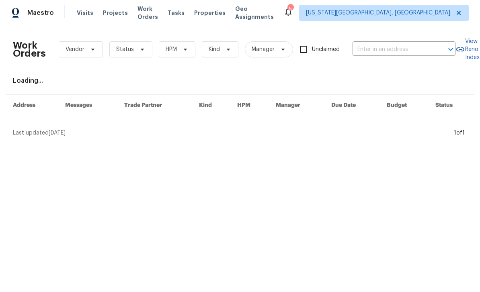  I want to click on th: Address, so click(33, 105).